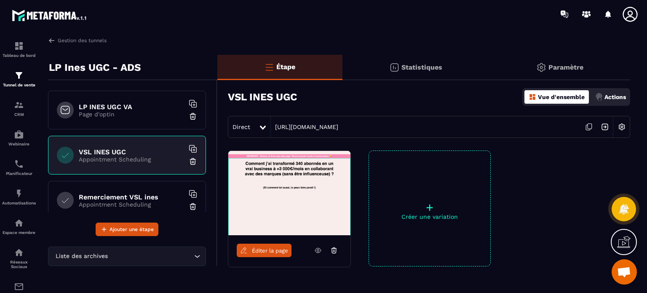 Image resolution: width=647 pixels, height=293 pixels. What do you see at coordinates (289, 193) in the screenshot?
I see `img: image` at bounding box center [289, 193].